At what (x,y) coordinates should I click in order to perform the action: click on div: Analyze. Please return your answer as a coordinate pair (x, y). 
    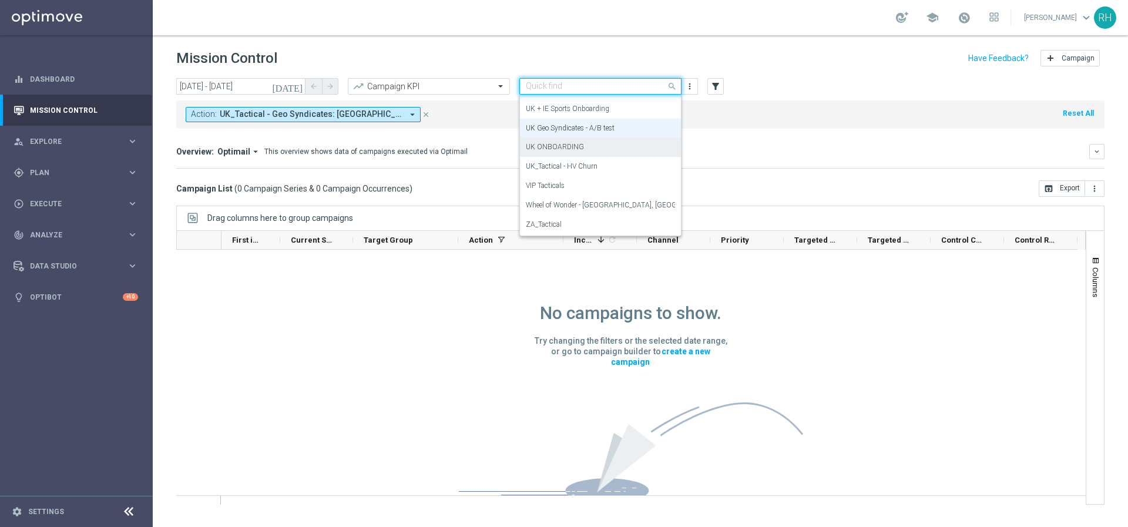
    Looking at the image, I should click on (70, 235).